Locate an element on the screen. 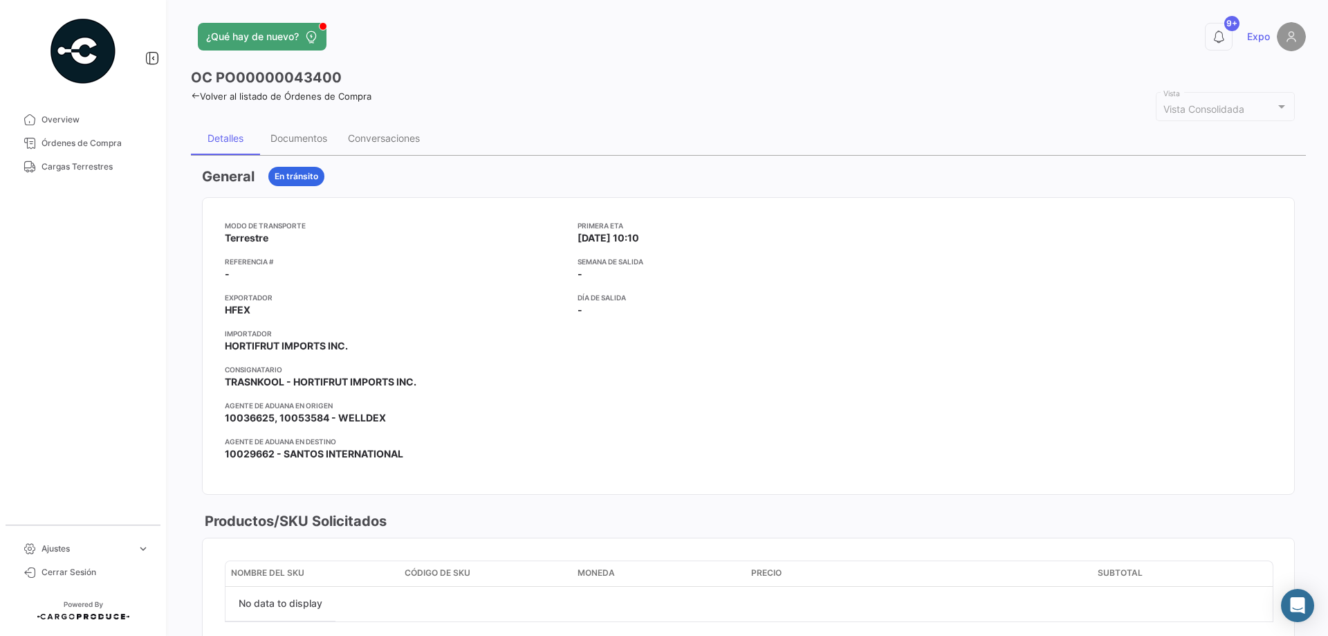 The width and height of the screenshot is (1328, 636). div: Documentos is located at coordinates (299, 138).